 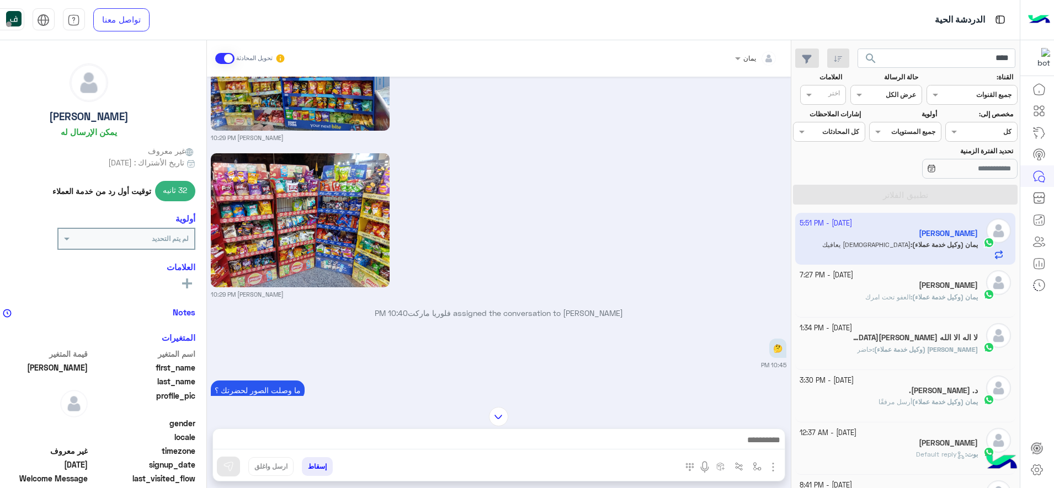 What do you see at coordinates (884, 77) in the screenshot?
I see `label: حالة الرسالة` at bounding box center [884, 77].